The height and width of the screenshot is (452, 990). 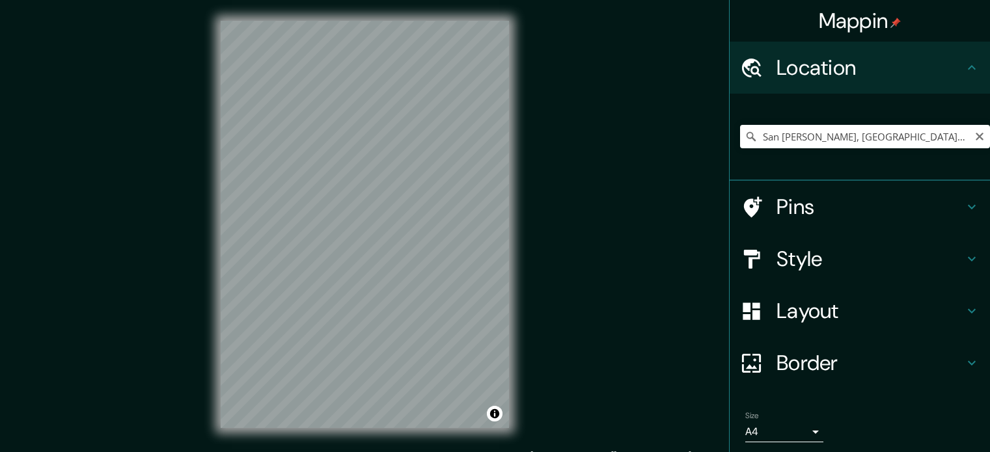 What do you see at coordinates (365, 225) in the screenshot?
I see `canvas: Map` at bounding box center [365, 225].